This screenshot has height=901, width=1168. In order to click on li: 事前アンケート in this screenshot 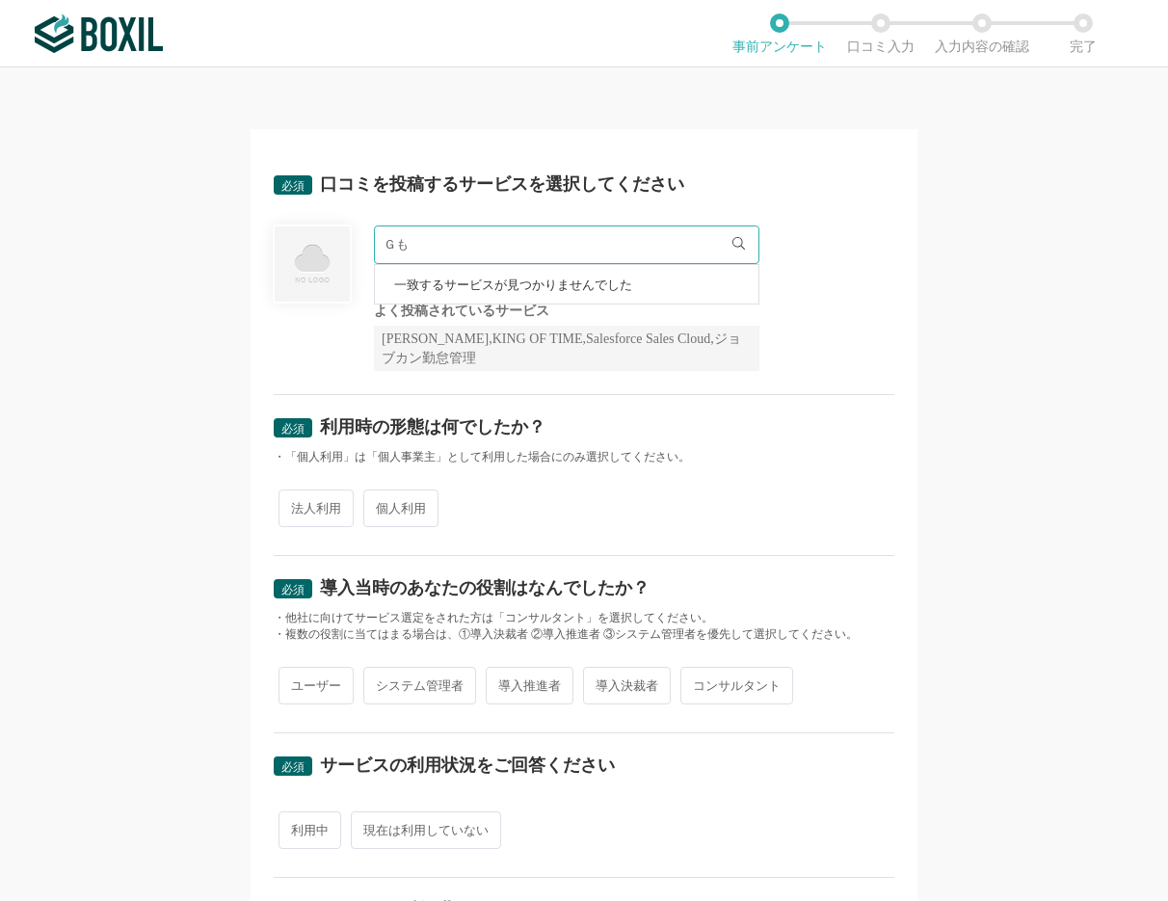, I will do `click(779, 34)`.